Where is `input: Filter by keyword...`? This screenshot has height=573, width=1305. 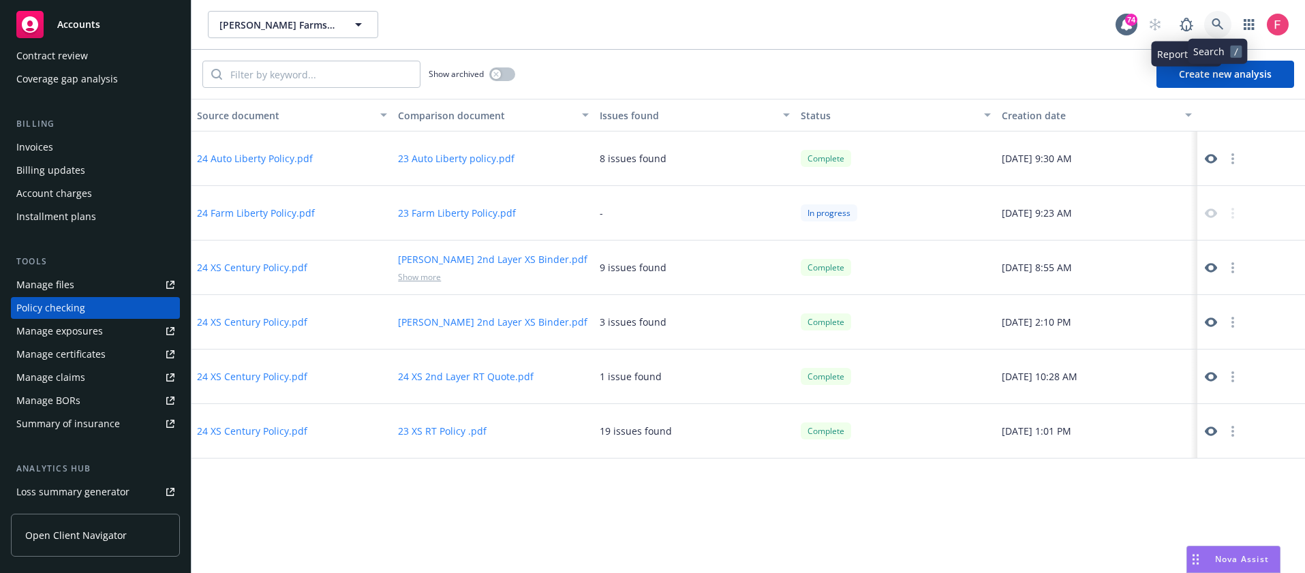 input: Filter by keyword... is located at coordinates (321, 74).